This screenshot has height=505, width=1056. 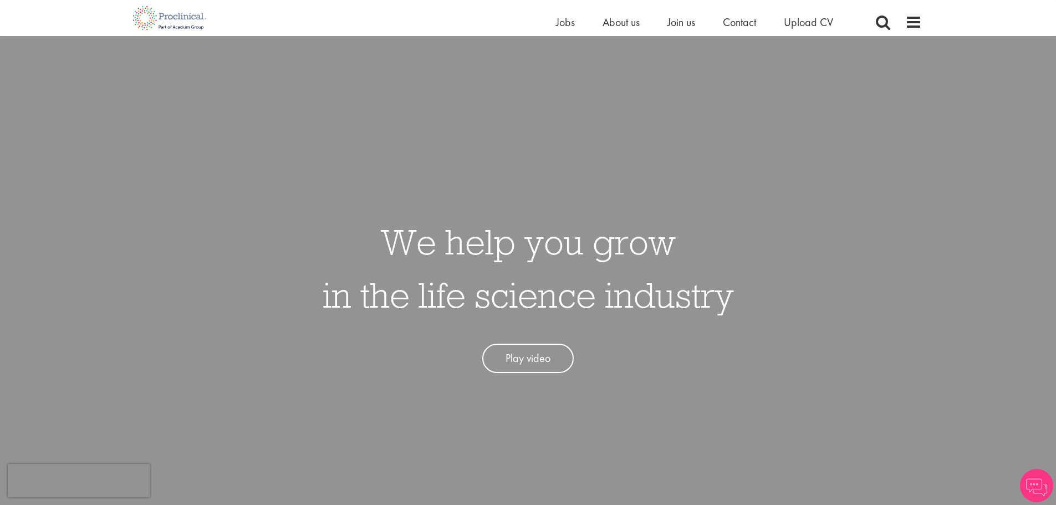 I want to click on a: About us, so click(x=621, y=22).